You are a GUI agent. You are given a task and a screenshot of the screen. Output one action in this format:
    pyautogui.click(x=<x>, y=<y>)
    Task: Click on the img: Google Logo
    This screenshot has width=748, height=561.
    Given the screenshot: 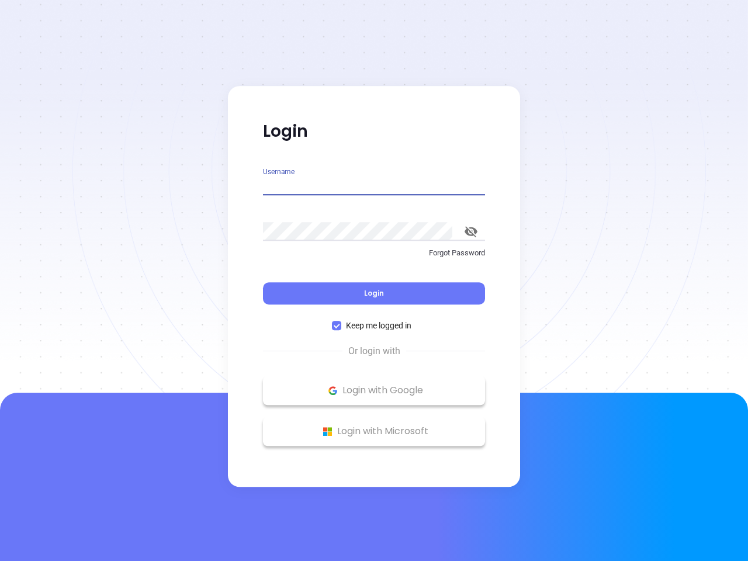 What is the action you would take?
    pyautogui.click(x=332, y=390)
    